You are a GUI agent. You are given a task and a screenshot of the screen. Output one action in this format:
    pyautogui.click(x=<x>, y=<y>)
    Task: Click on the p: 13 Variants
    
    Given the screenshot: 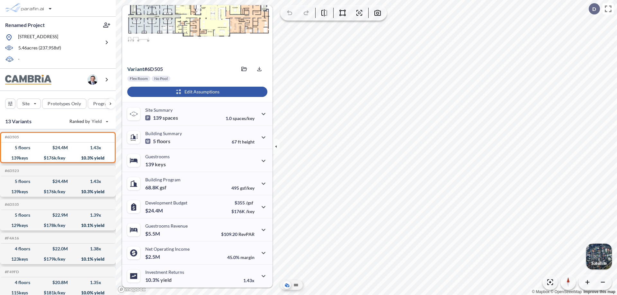 What is the action you would take?
    pyautogui.click(x=18, y=121)
    